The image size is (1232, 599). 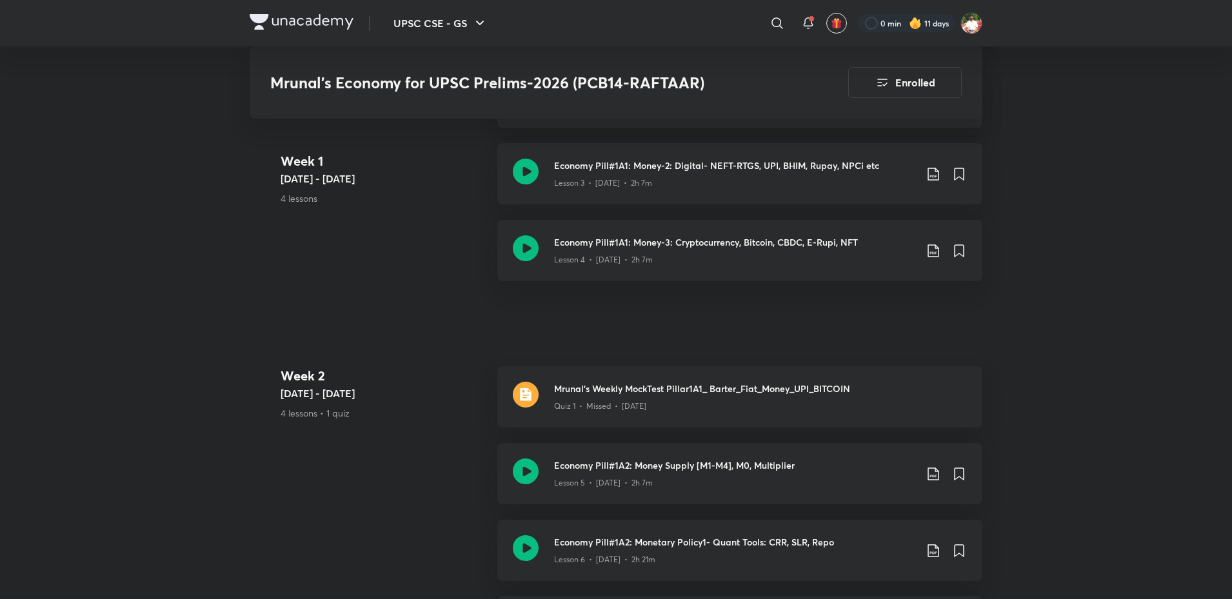 What do you see at coordinates (384, 376) in the screenshot?
I see `h4: Week 2` at bounding box center [384, 376].